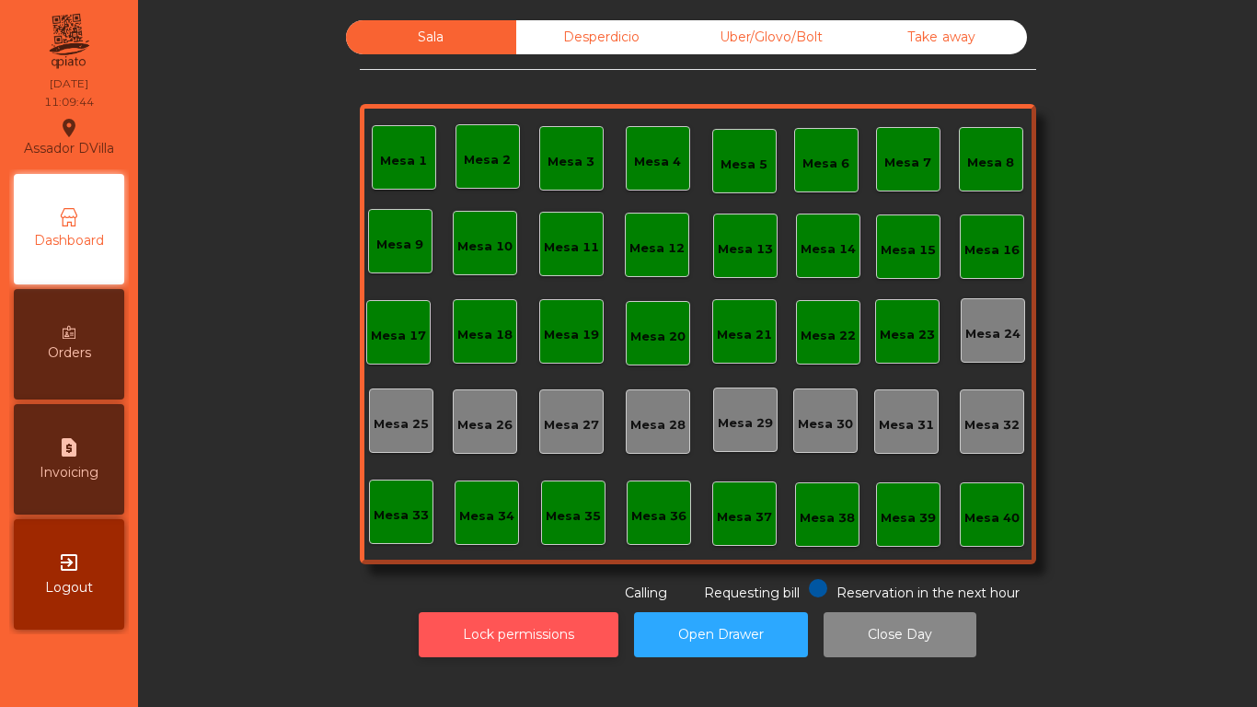 This screenshot has width=1257, height=707. What do you see at coordinates (993, 334) in the screenshot?
I see `div: Mesa 24` at bounding box center [993, 334].